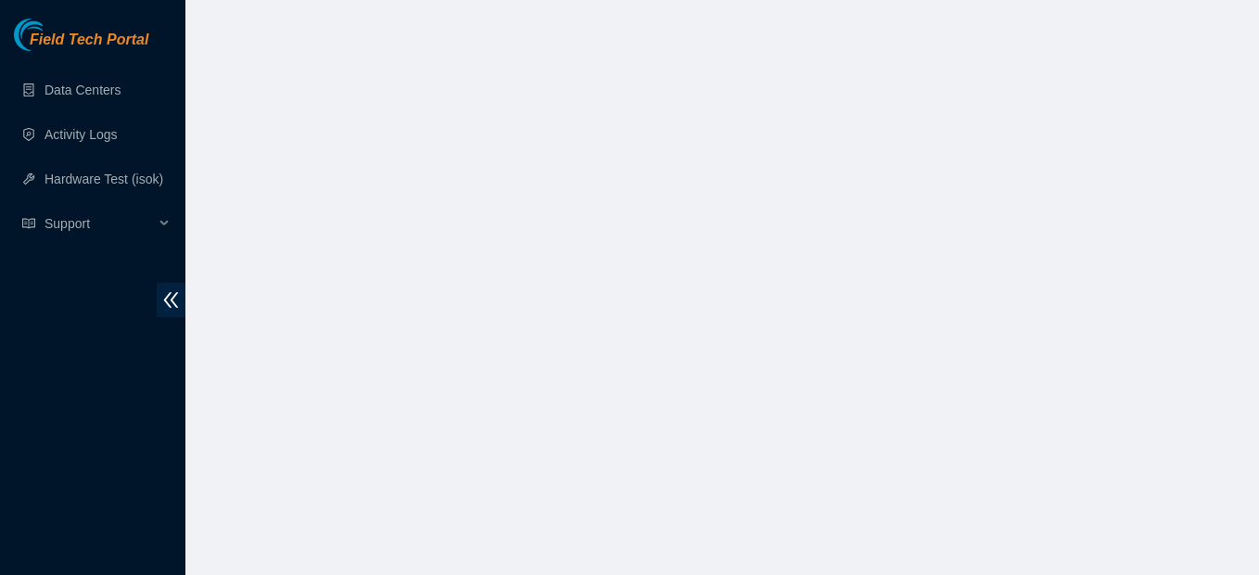  I want to click on span: double-left, so click(171, 299).